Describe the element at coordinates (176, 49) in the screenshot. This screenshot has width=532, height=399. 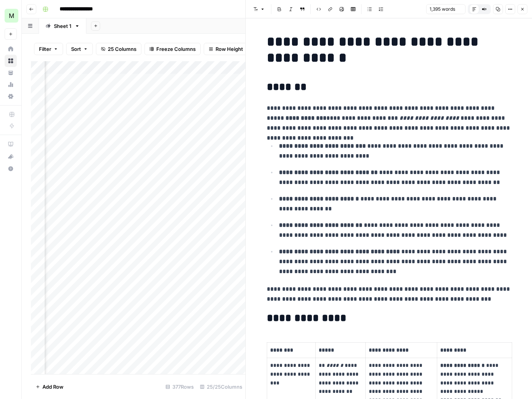
I see `span: Freeze Columns` at that location.